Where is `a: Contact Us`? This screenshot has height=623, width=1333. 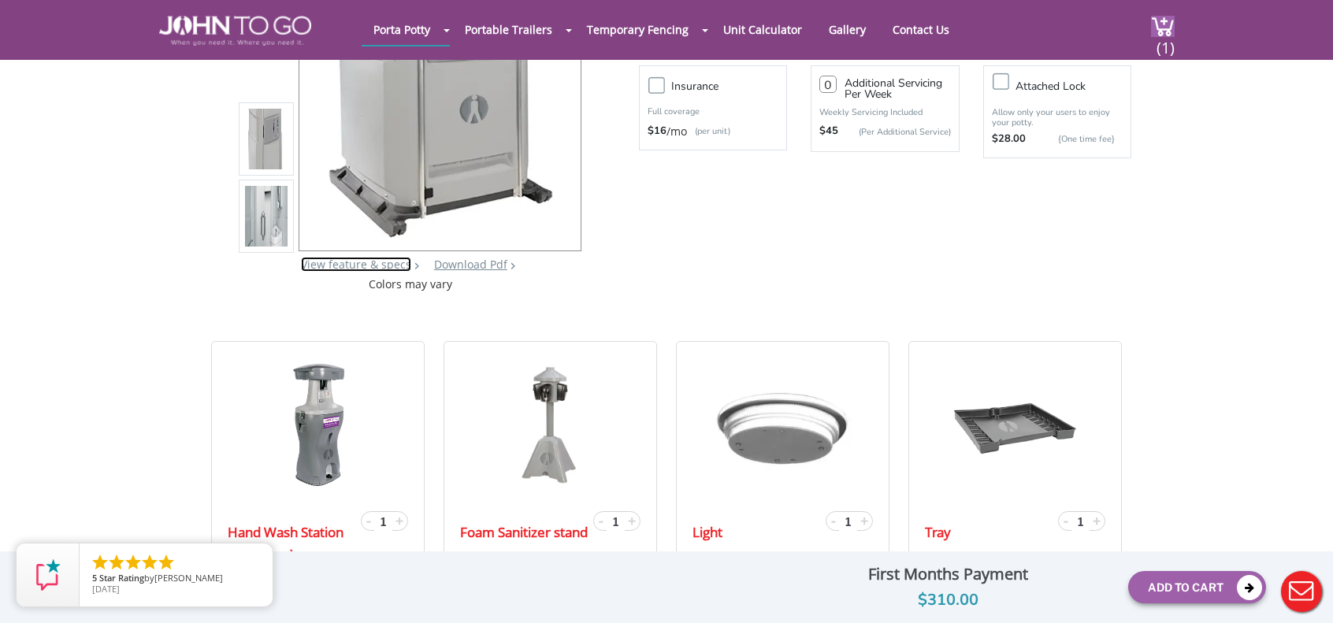 a: Contact Us is located at coordinates (921, 29).